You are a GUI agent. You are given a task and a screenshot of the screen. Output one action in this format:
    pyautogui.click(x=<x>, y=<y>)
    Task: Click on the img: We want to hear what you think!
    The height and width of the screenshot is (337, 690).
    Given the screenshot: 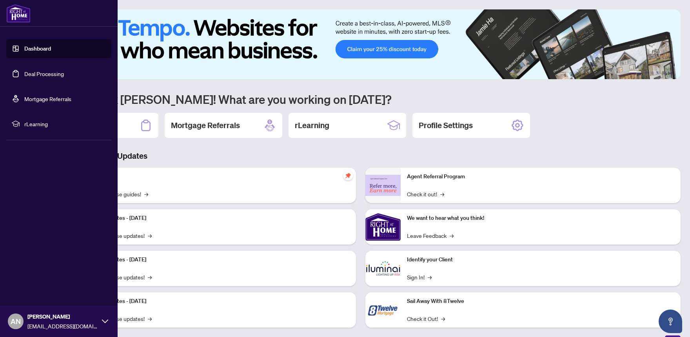 What is the action you would take?
    pyautogui.click(x=383, y=227)
    